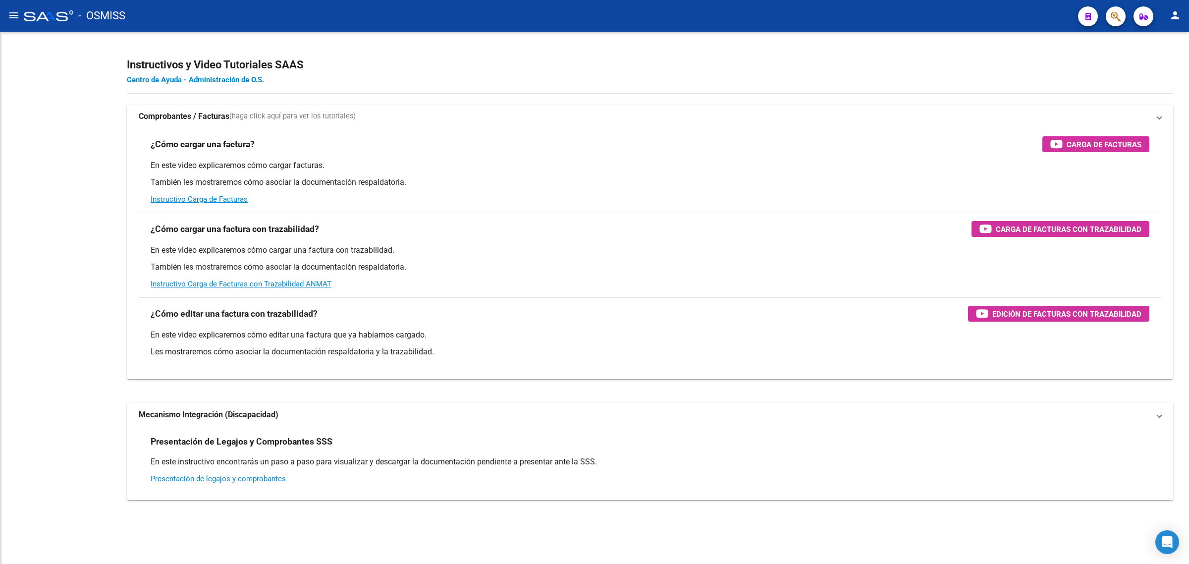 This screenshot has height=564, width=1189. I want to click on span: Carga de Facturas con Trazabilidad, so click(1069, 229).